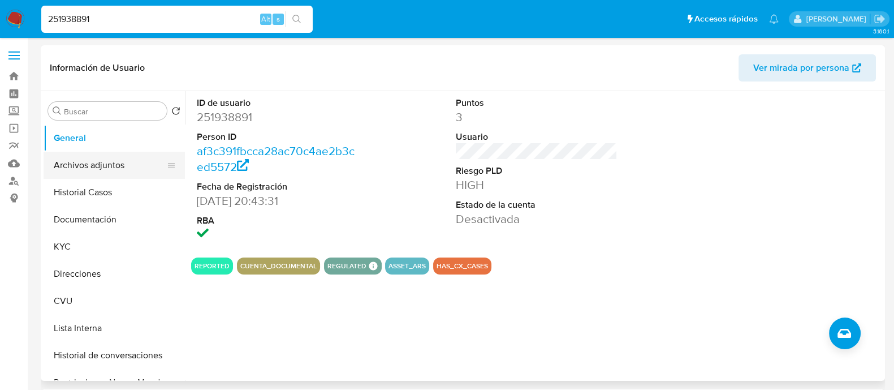 The height and width of the screenshot is (390, 894). Describe the element at coordinates (879, 19) in the screenshot. I see `a: Salir` at that location.